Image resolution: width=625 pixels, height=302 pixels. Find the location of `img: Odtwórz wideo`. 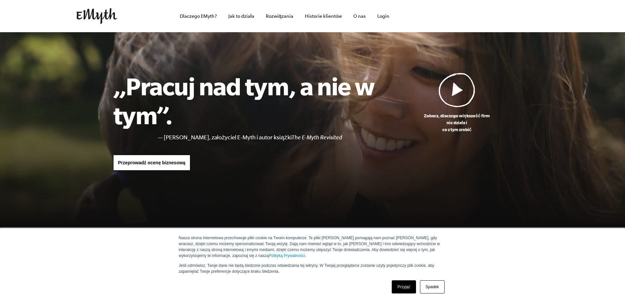

img: Odtwórz wideo is located at coordinates (457, 90).